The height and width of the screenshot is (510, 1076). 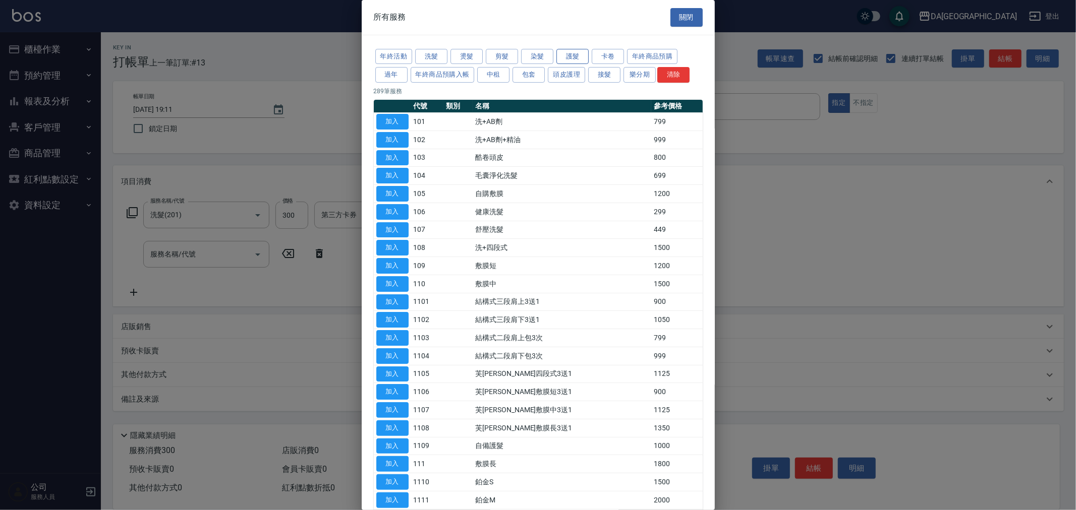 I want to click on button: 年終商品預購入帳, so click(x=442, y=75).